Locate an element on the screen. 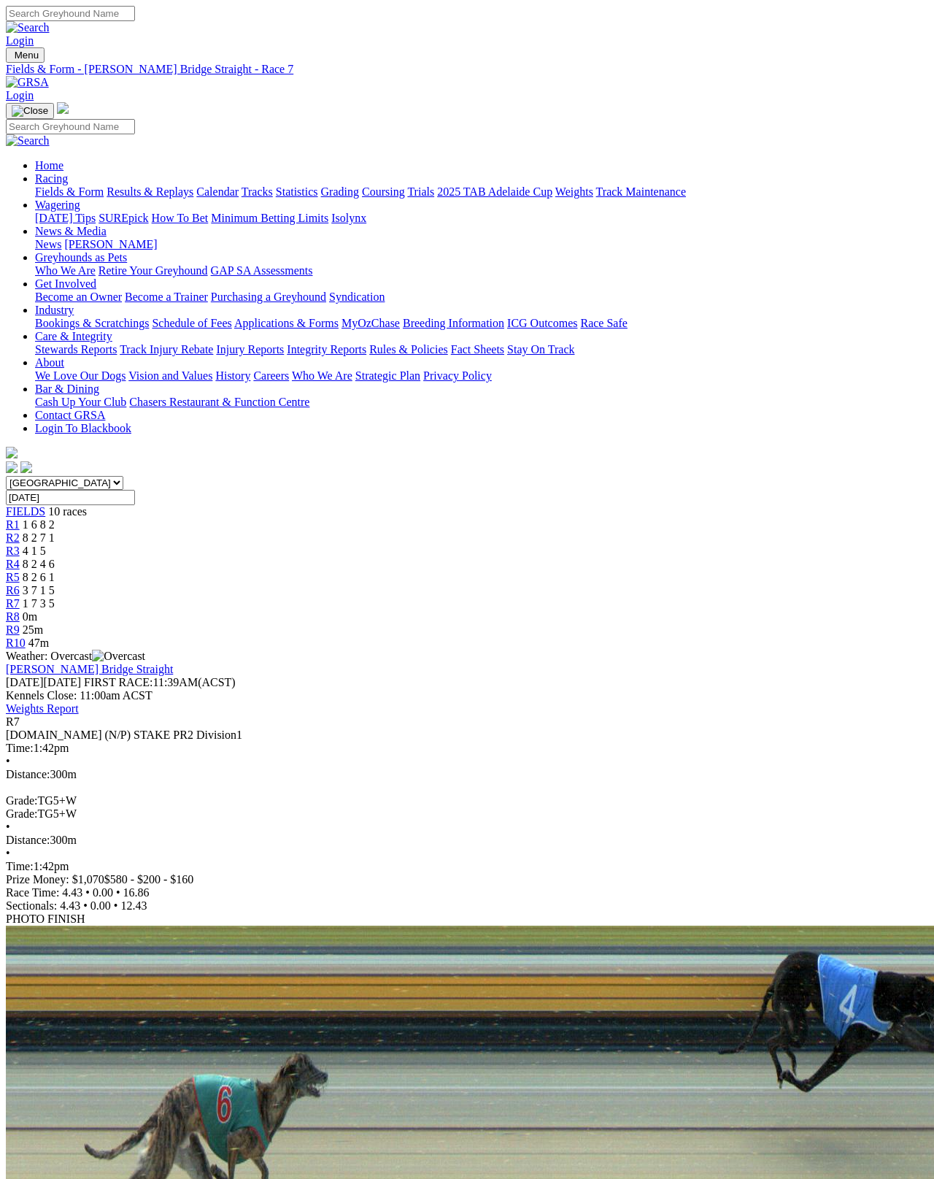  a: Careers is located at coordinates (271, 375).